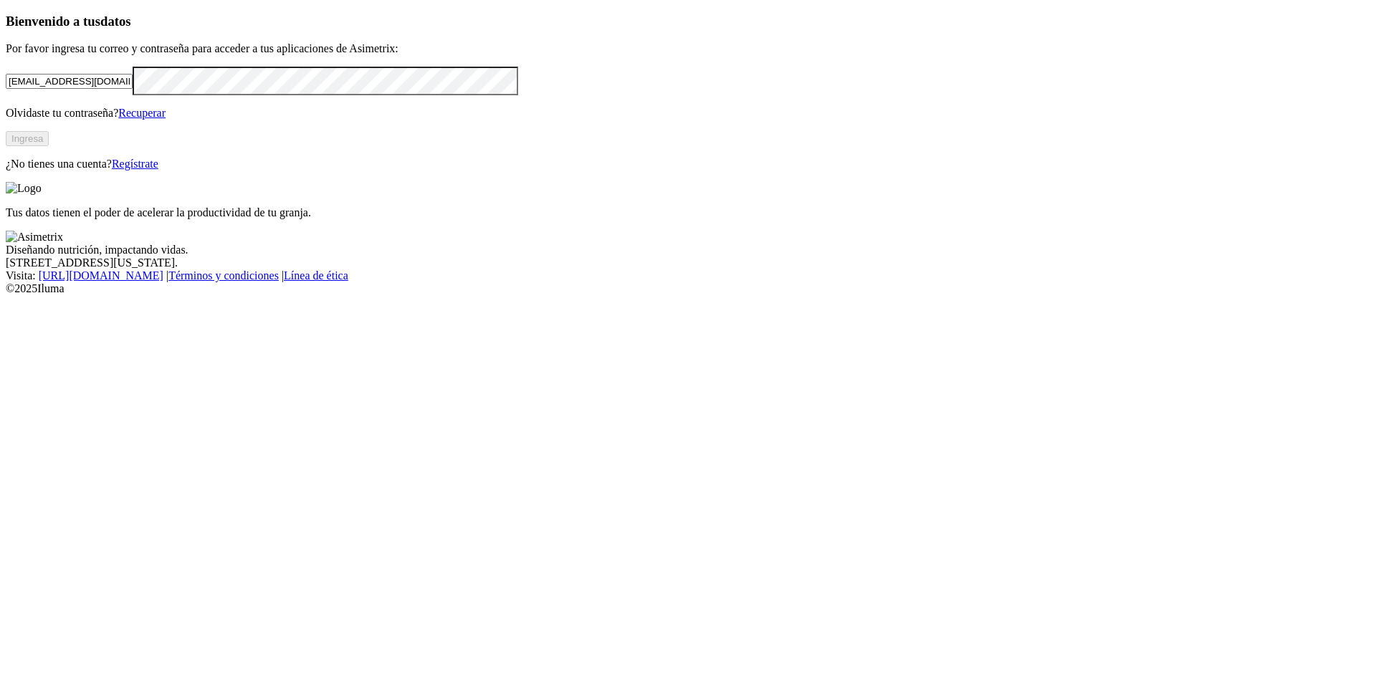 This screenshot has height=677, width=1376. Describe the element at coordinates (27, 138) in the screenshot. I see `button: Ingresa` at that location.